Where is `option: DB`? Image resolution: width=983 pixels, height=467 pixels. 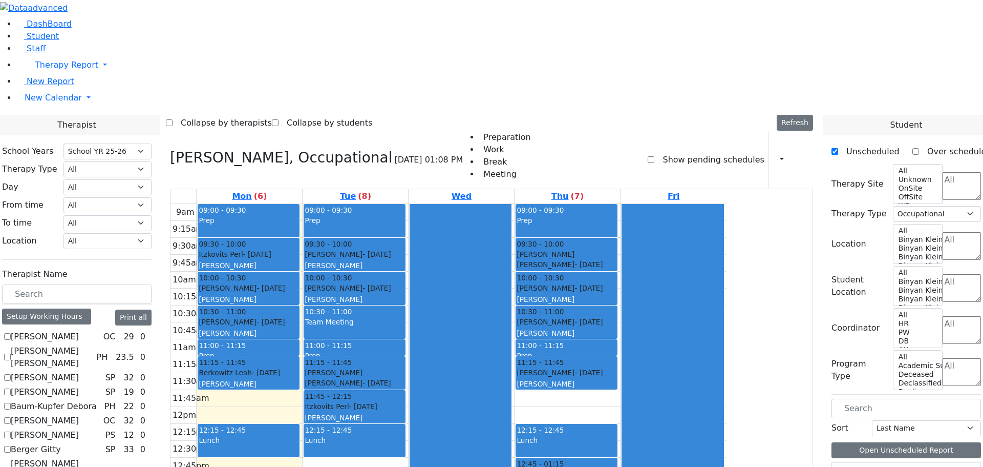 option: DB is located at coordinates (917, 341).